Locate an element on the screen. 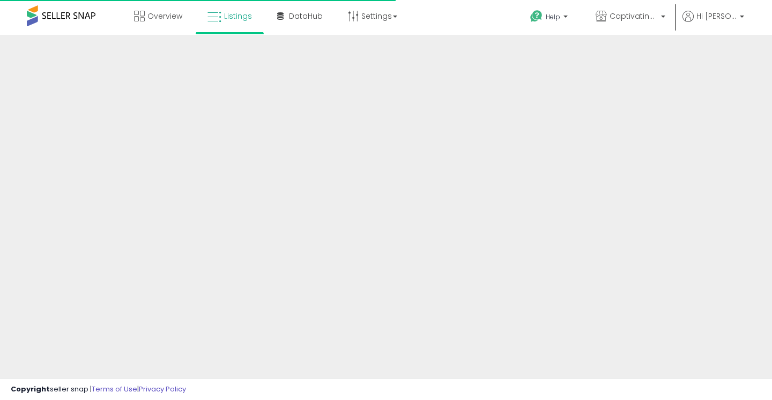 The image size is (772, 400). a: Privacy Policy is located at coordinates (162, 389).